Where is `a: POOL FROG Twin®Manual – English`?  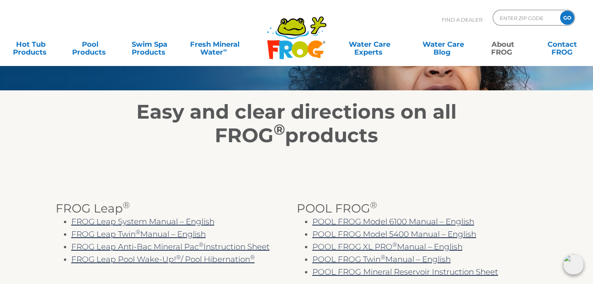
a: POOL FROG Twin®Manual – English is located at coordinates (382, 259).